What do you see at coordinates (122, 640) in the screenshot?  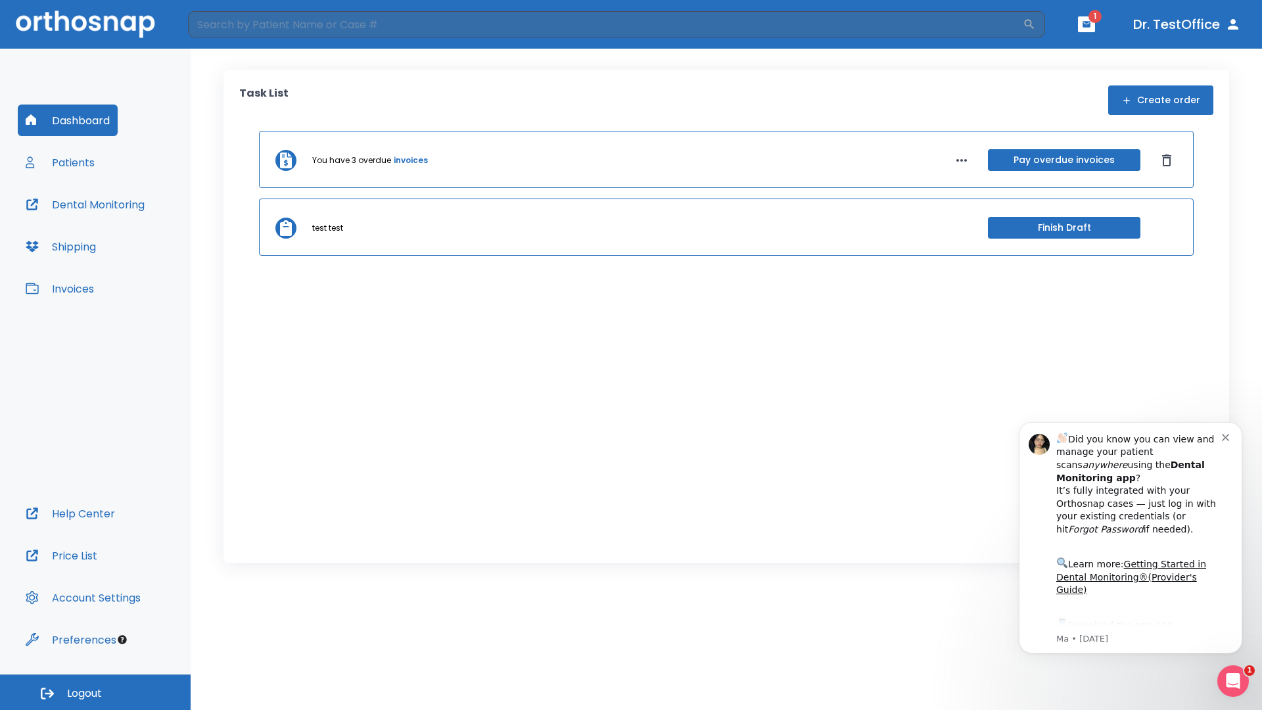 I see `div: Tooltip anchor` at bounding box center [122, 640].